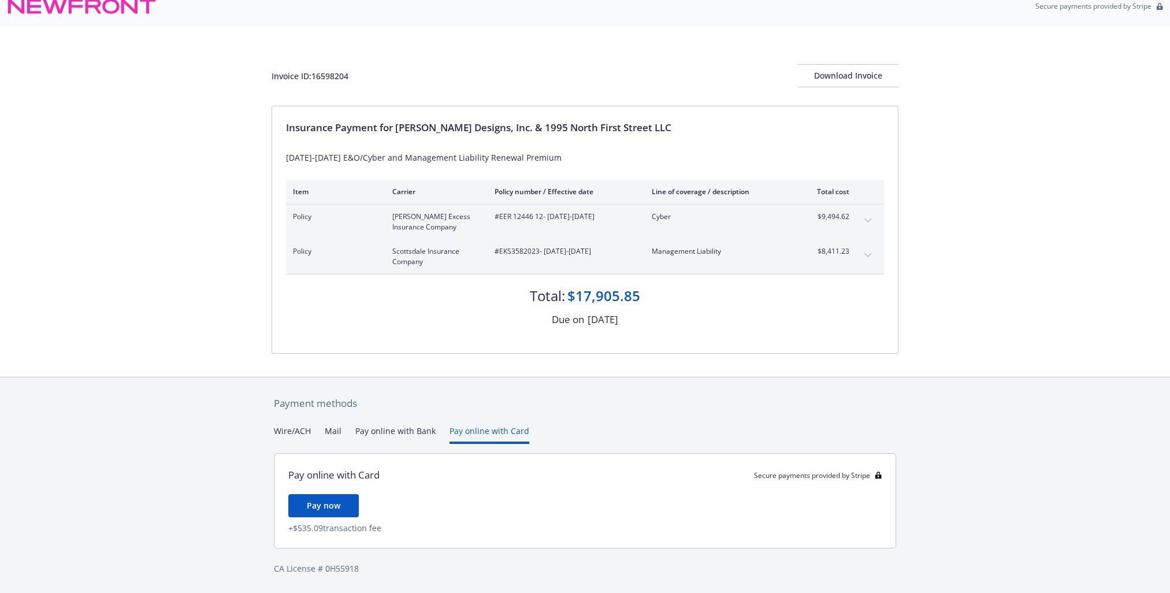 This screenshot has width=1170, height=593. What do you see at coordinates (395, 434) in the screenshot?
I see `button: Pay online with Bank` at bounding box center [395, 434].